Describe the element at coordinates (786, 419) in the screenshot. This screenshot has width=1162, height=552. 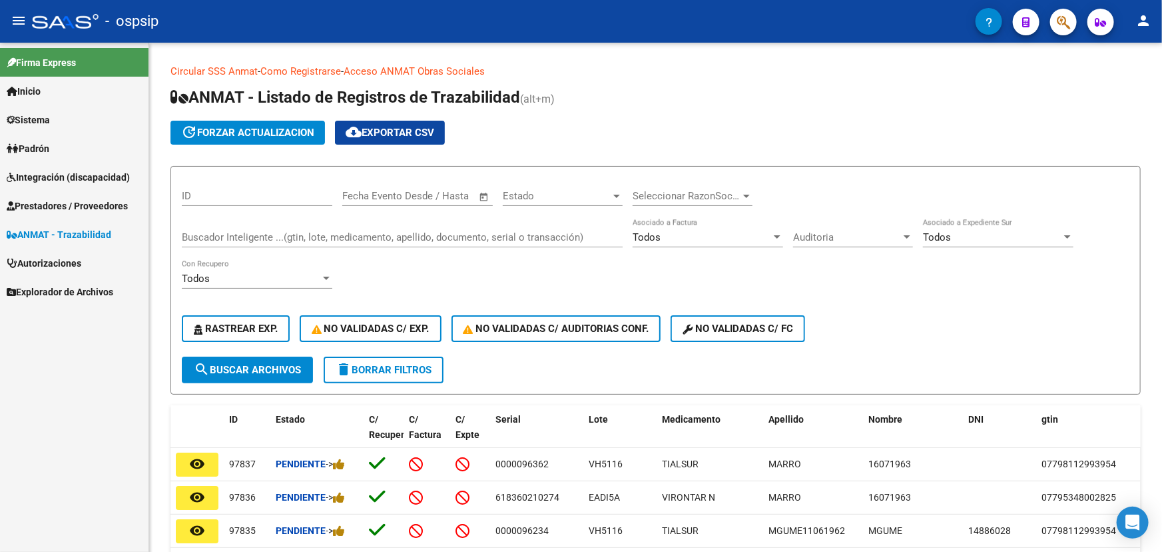
I see `span: Apellido` at that location.